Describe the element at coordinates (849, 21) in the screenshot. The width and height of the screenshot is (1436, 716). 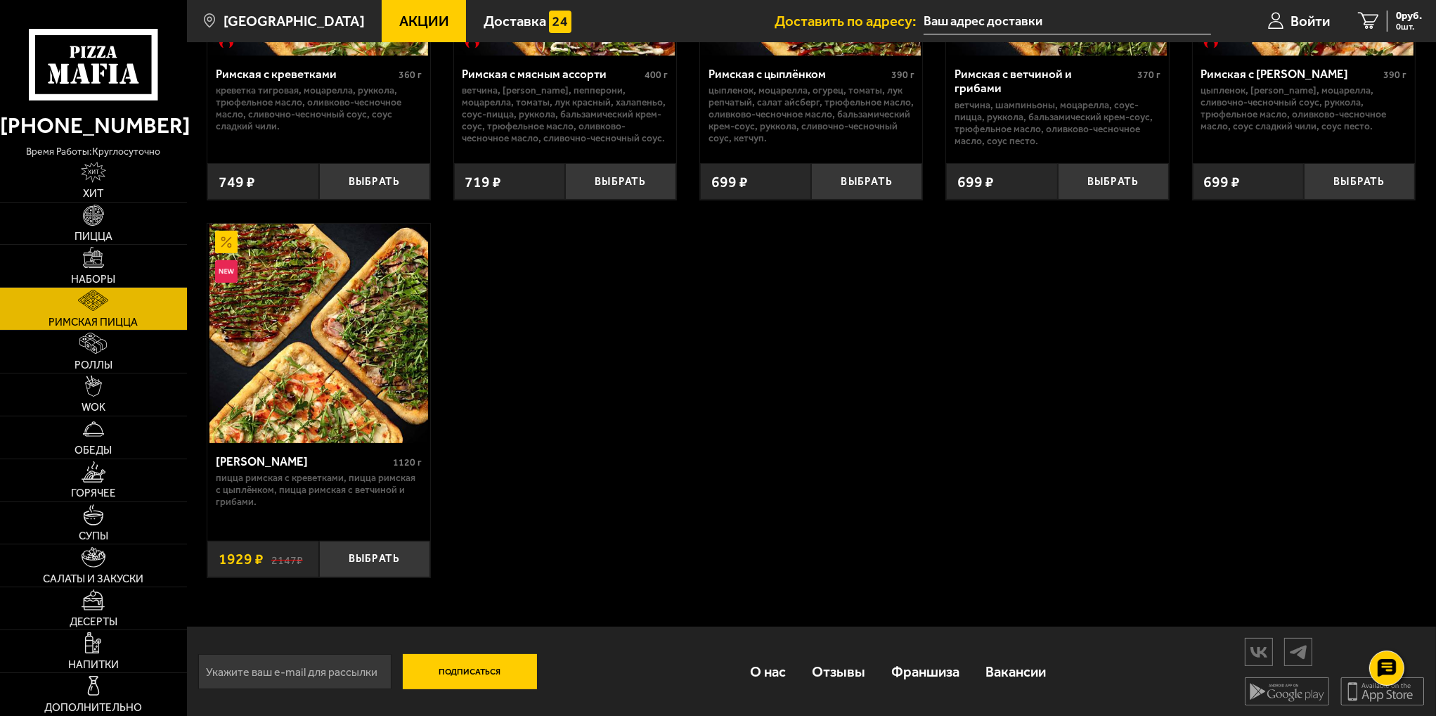
I see `span: Доставить по адресу:` at that location.